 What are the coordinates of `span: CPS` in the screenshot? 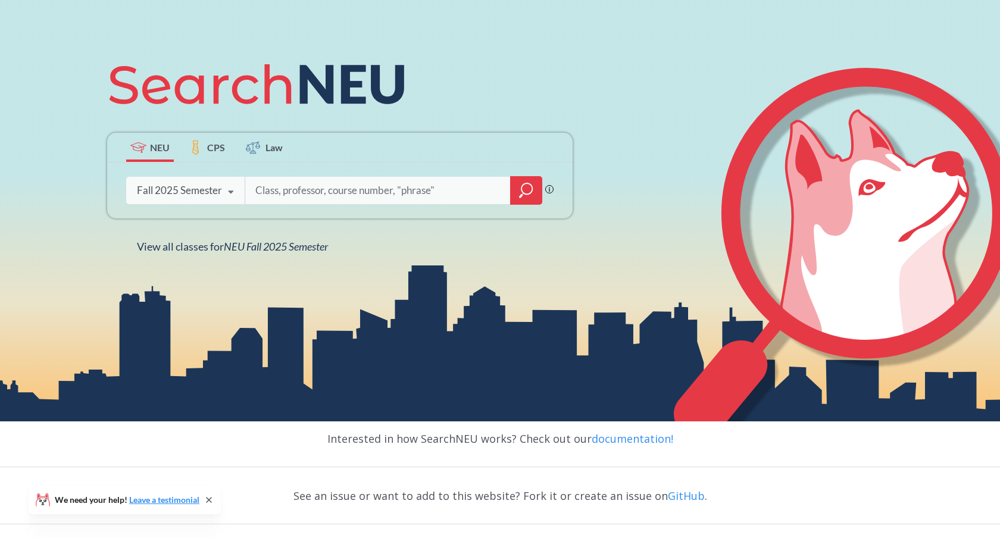 It's located at (216, 147).